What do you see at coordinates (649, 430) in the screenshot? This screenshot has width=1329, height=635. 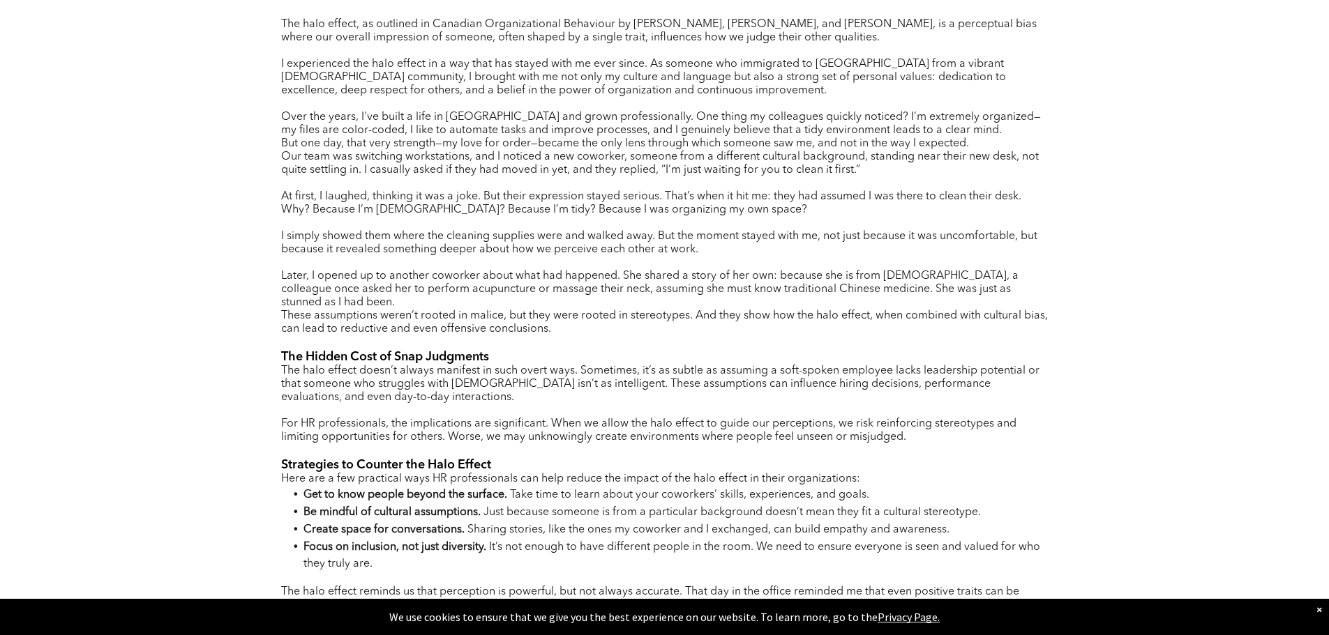 I see `span: For HR professionals, the implications are significant. When we allow the halo effect to guide ou...` at bounding box center [649, 430].